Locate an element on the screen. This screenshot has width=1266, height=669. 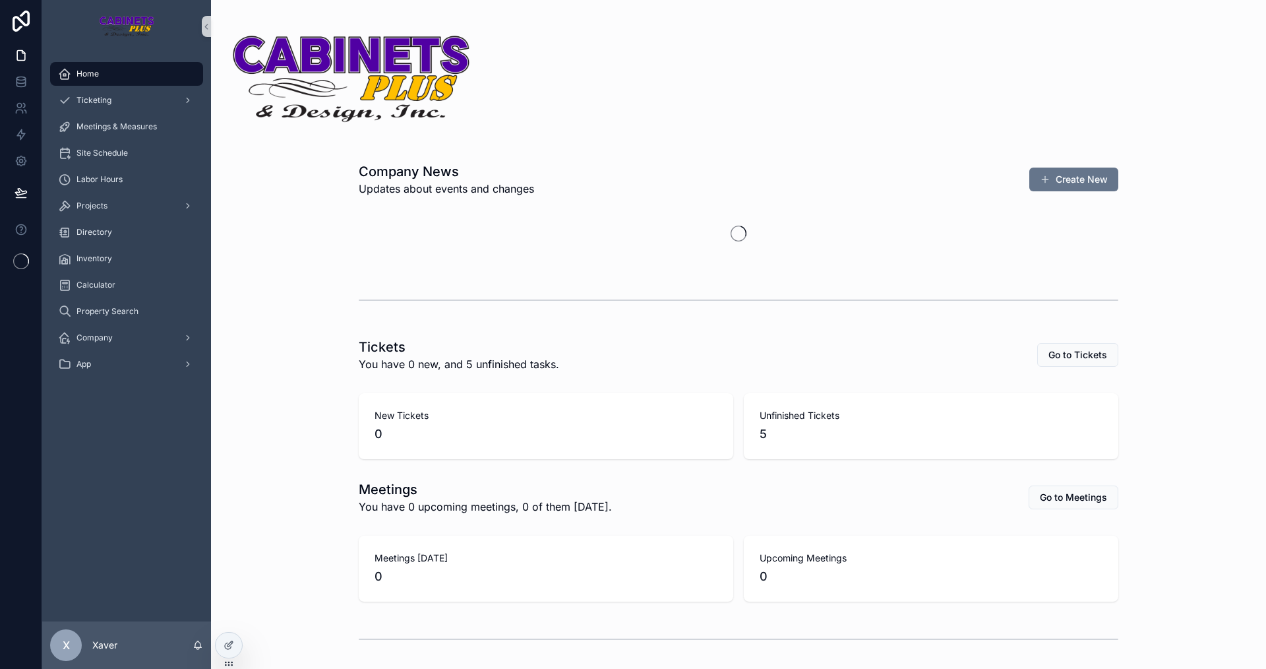
a: Meetings & Measures is located at coordinates (127, 127).